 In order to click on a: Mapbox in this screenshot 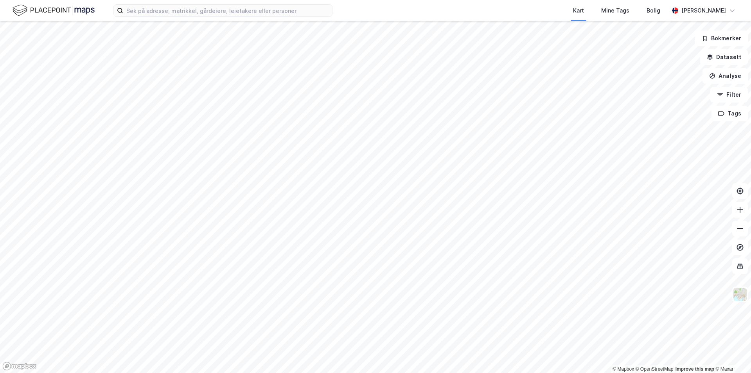, I will do `click(623, 369)`.